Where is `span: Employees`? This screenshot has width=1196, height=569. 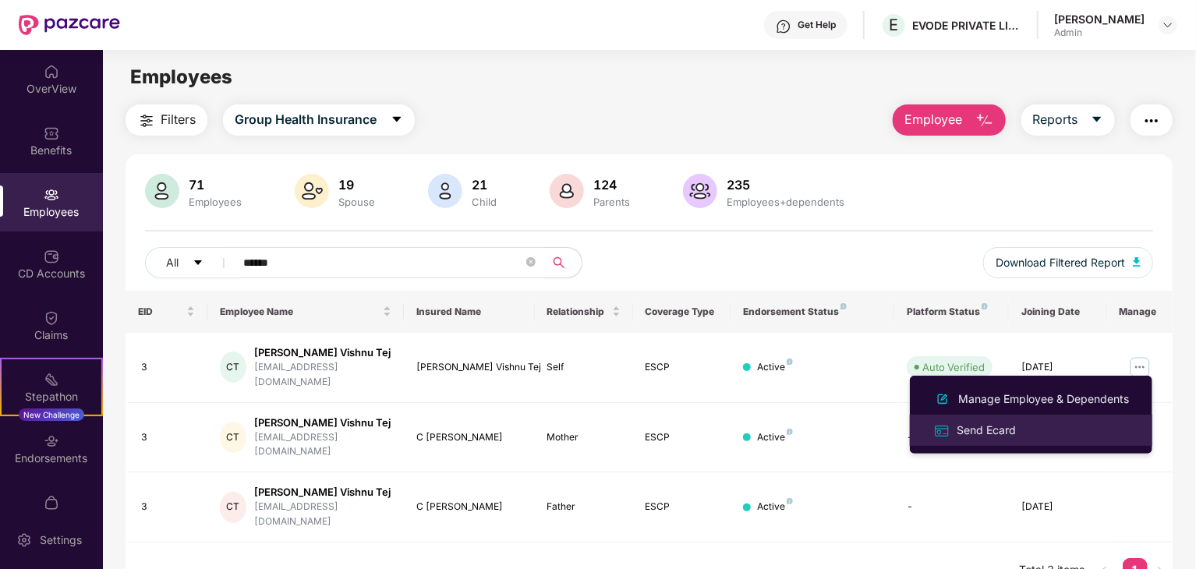
span: Employees is located at coordinates (181, 76).